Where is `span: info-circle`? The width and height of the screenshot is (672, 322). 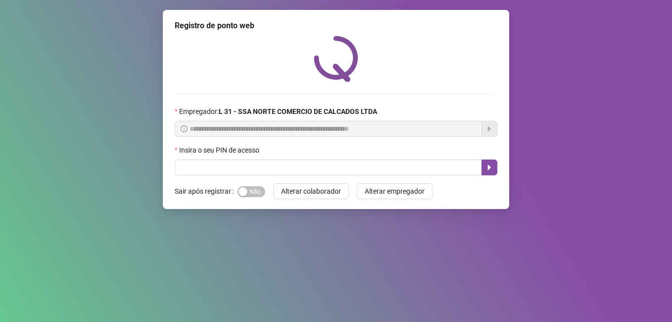 span: info-circle is located at coordinates (184, 129).